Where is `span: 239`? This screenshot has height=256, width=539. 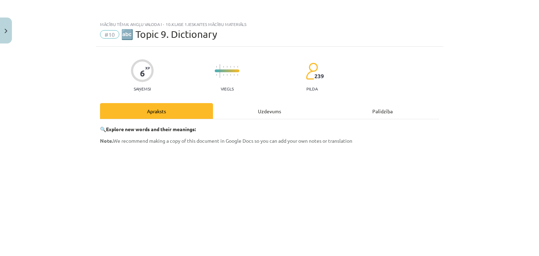
span: 239 is located at coordinates (319, 76).